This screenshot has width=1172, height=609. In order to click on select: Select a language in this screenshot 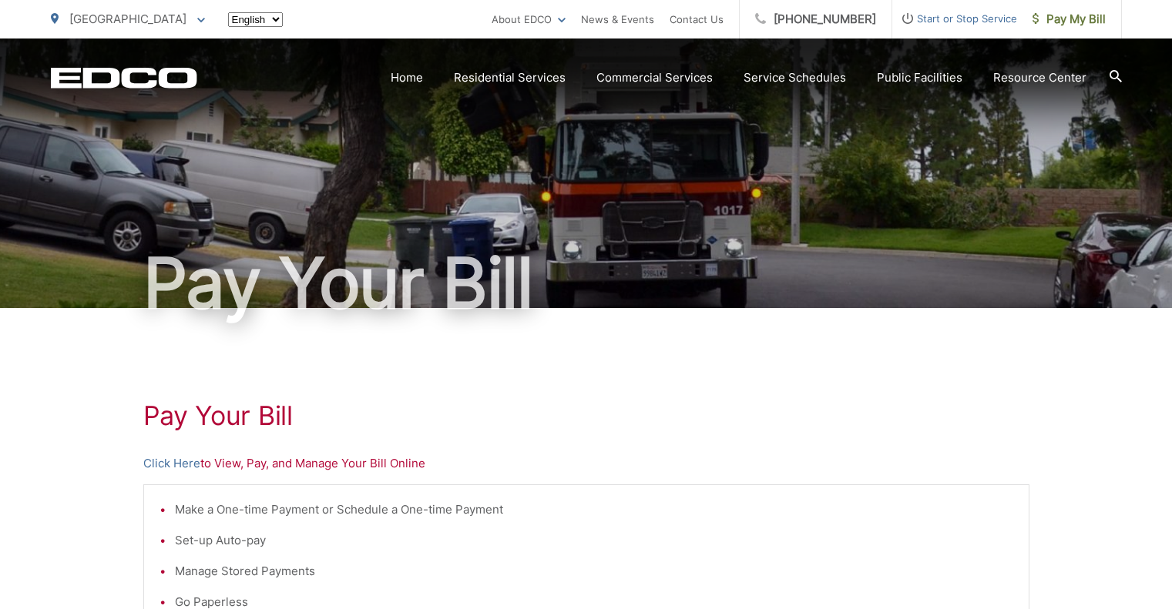, I will do `click(255, 19)`.